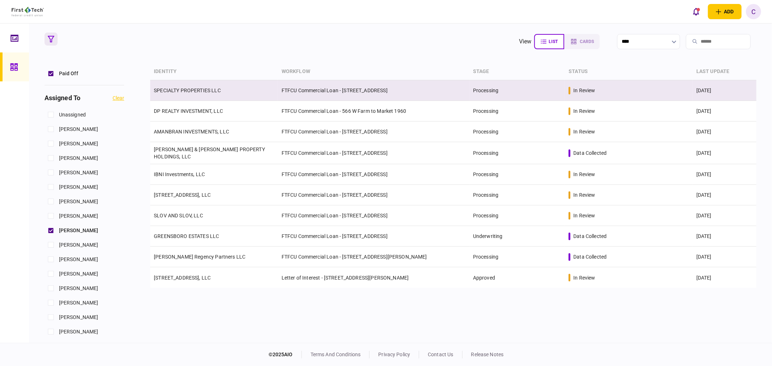 The image size is (772, 366). I want to click on a: DP REALTY INVESTMENT, LLC, so click(188, 111).